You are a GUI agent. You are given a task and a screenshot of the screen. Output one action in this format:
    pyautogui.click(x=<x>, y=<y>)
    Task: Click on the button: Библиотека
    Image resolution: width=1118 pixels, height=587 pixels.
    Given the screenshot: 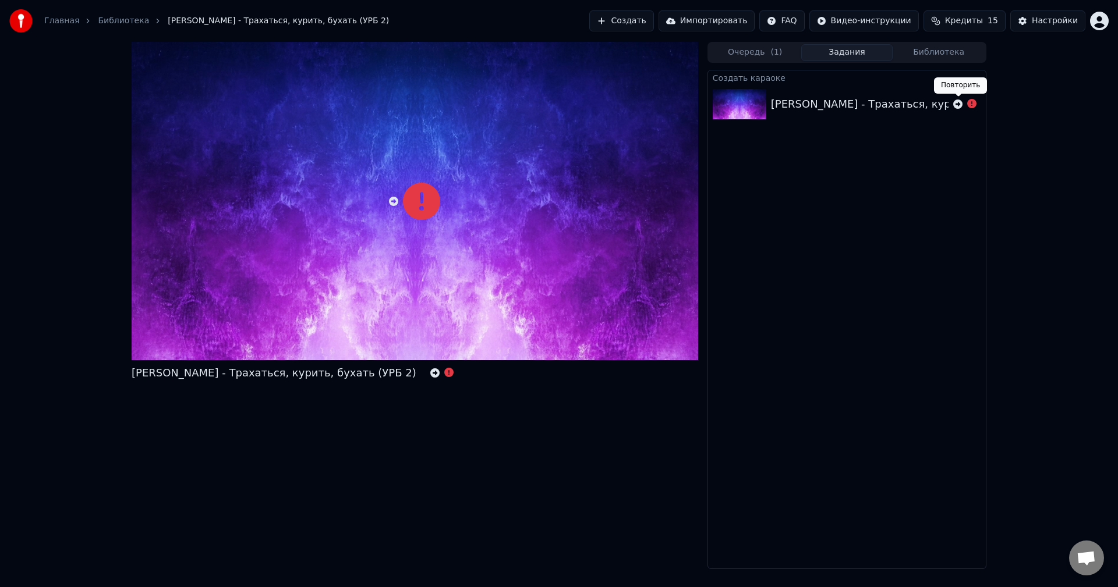 What is the action you would take?
    pyautogui.click(x=938, y=52)
    